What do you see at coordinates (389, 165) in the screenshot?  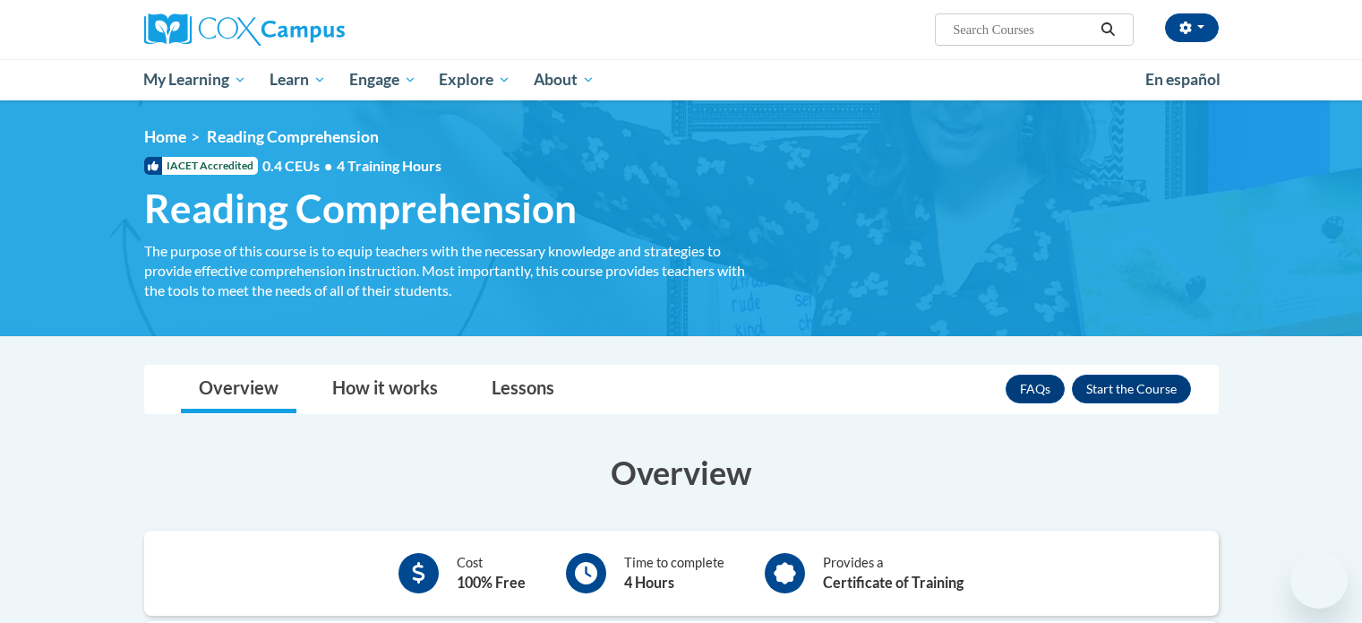 I see `span: 4 Training Hours` at bounding box center [389, 165].